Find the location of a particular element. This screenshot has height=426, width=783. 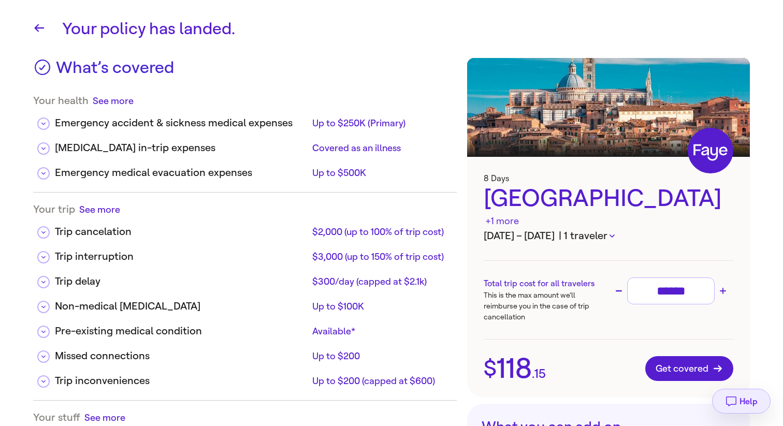

div: Up to $200 is located at coordinates (380, 356).